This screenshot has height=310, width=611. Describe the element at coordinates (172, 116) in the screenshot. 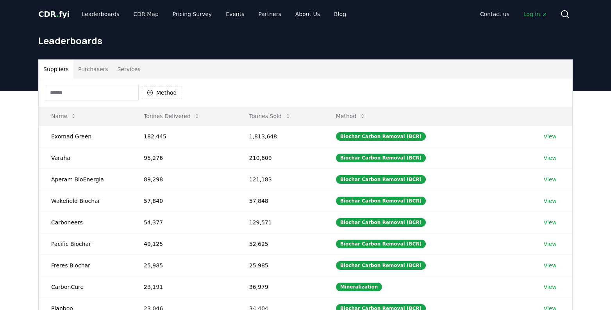

I see `button: Tonnes Delivered` at that location.